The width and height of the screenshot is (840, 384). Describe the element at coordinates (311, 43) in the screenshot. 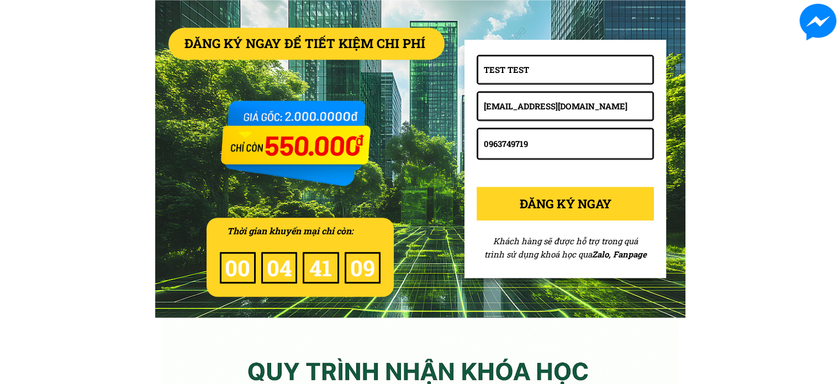

I see `div: ĐĂNG KÝ NGAY ĐỂ TIẾT KIỆM CHI PHÍ` at that location.